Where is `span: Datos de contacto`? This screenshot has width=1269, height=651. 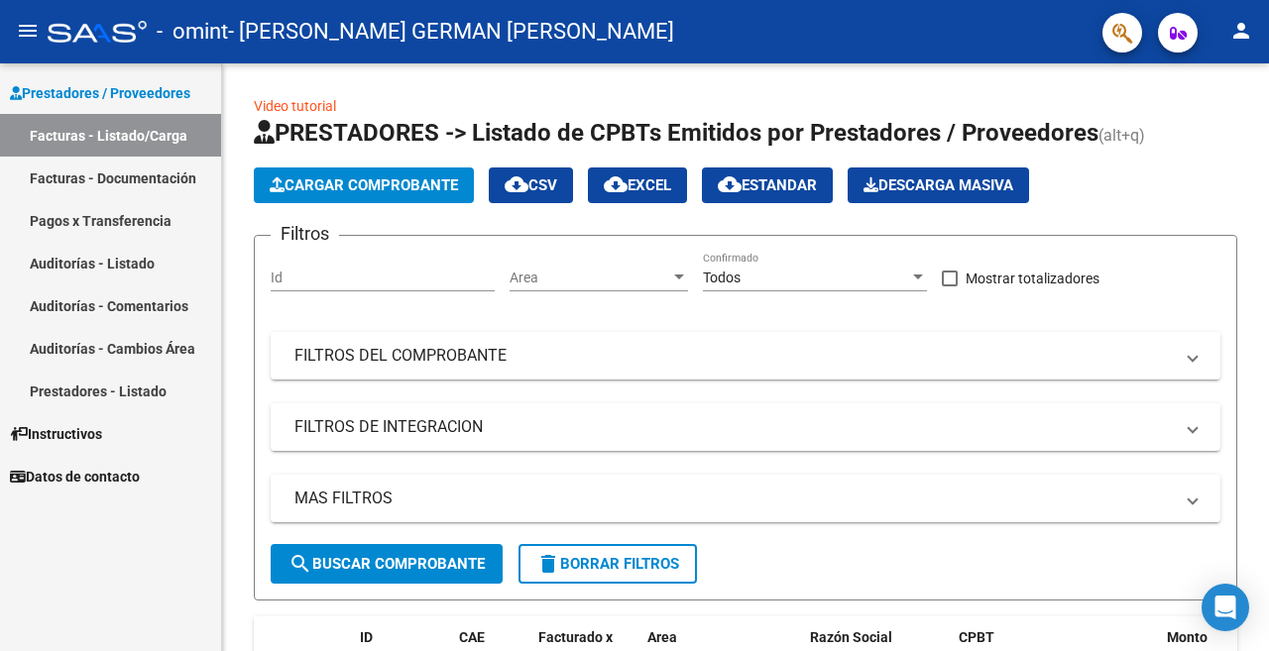 span: Datos de contacto is located at coordinates (74, 477).